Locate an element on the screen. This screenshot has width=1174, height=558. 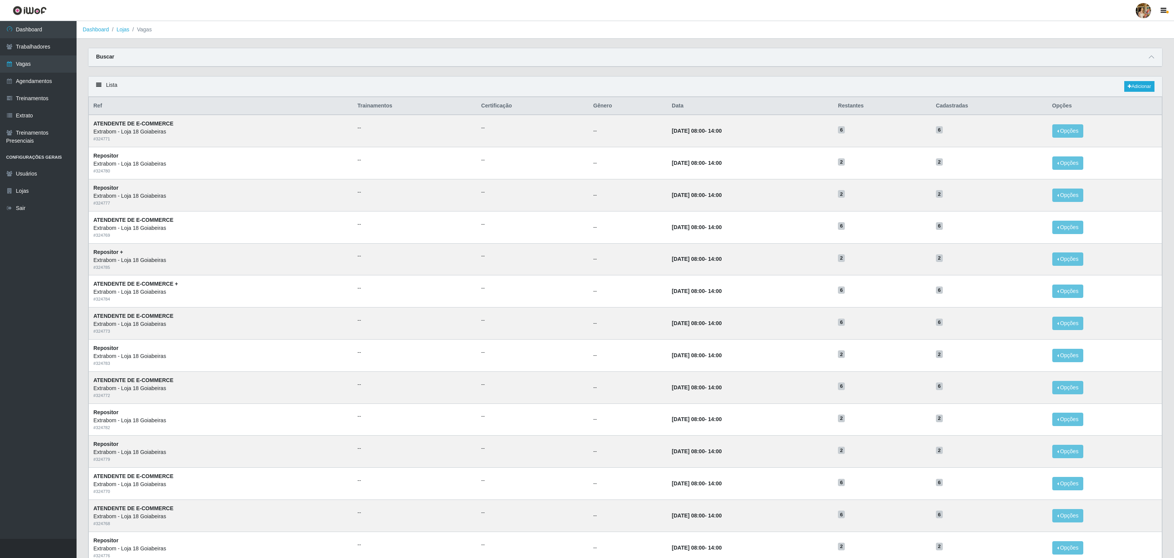
div: # 324782 is located at coordinates (221, 428).